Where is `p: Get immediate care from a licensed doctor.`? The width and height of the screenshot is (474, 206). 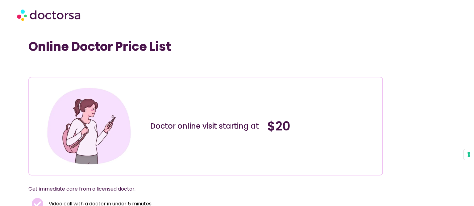
p: Get immediate care from a licensed doctor. is located at coordinates (198, 189).